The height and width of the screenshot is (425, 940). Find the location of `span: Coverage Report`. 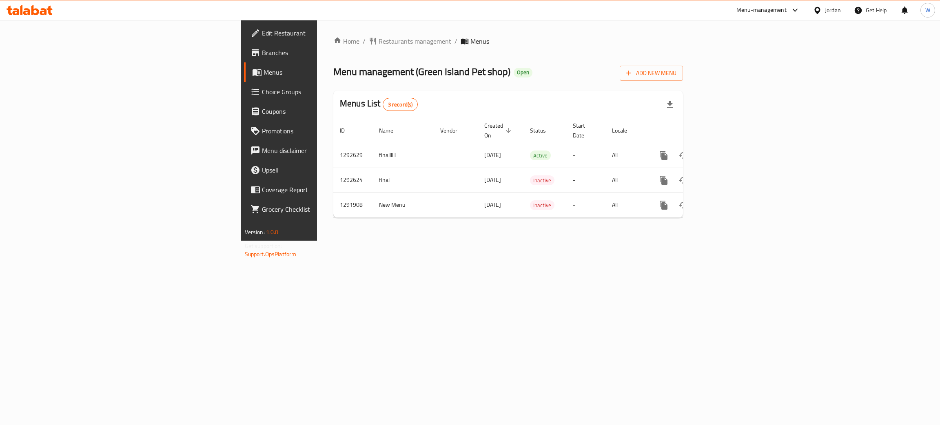

span: Coverage Report is located at coordinates (326, 190).